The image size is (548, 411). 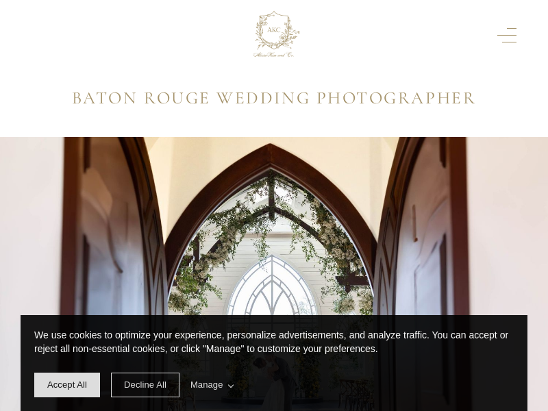 I want to click on div: cookieconsent, so click(x=274, y=363).